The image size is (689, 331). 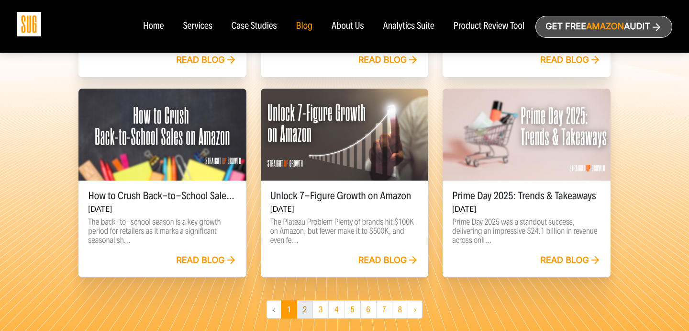 I want to click on li: « Previous, so click(x=274, y=309).